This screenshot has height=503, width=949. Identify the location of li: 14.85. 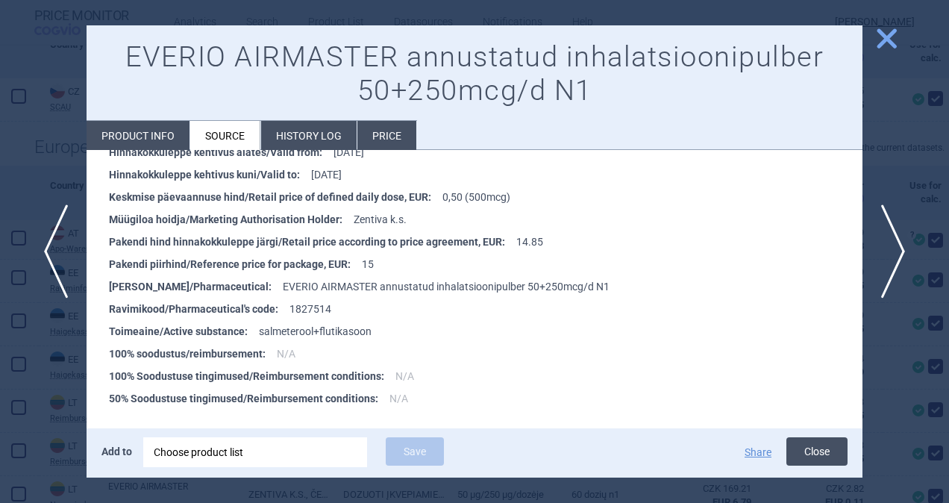
(486, 242).